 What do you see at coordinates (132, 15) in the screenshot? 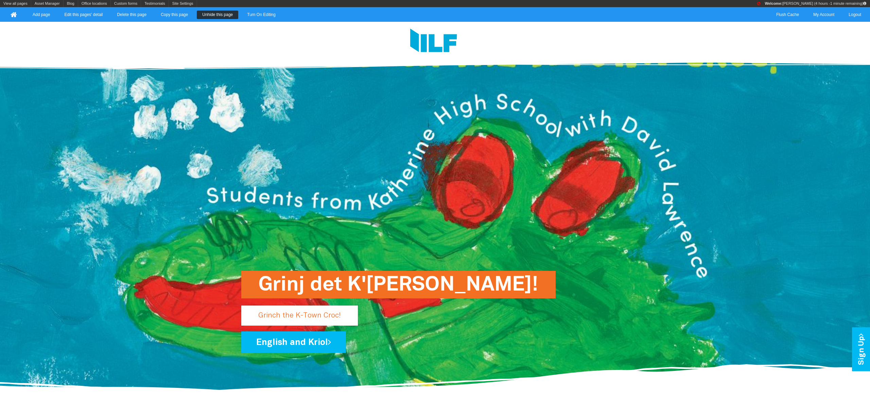
I see `a: Delete this page` at bounding box center [132, 15].